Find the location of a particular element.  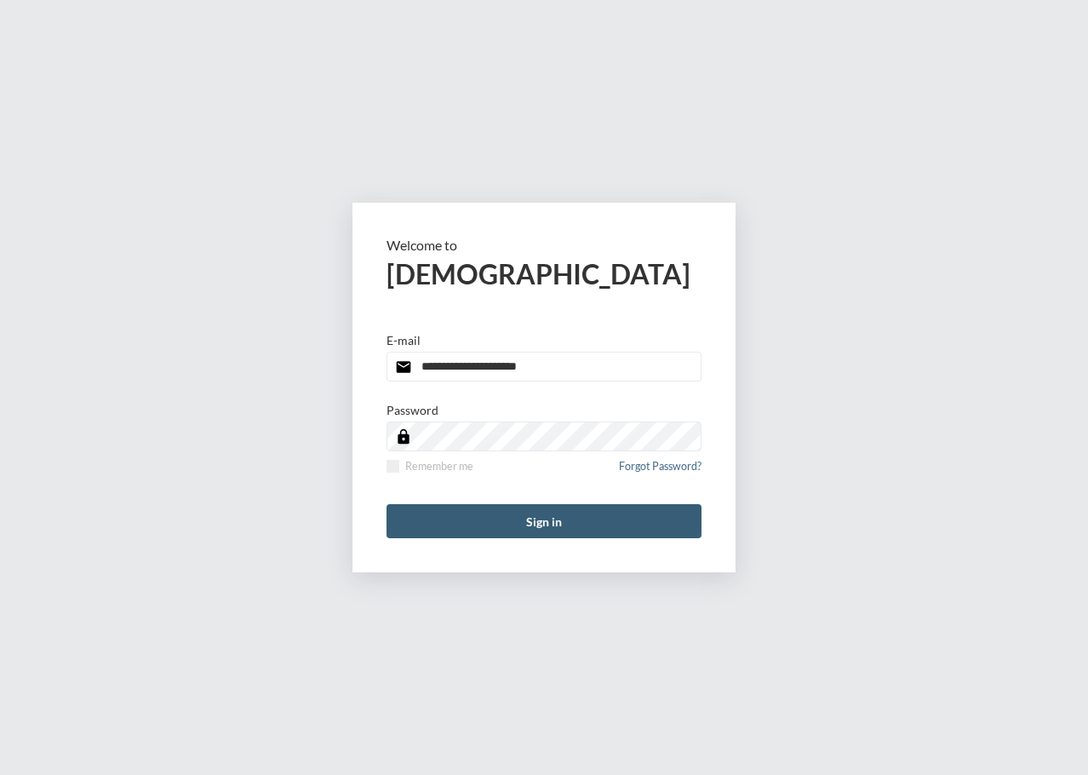

label: Remember me is located at coordinates (430, 466).